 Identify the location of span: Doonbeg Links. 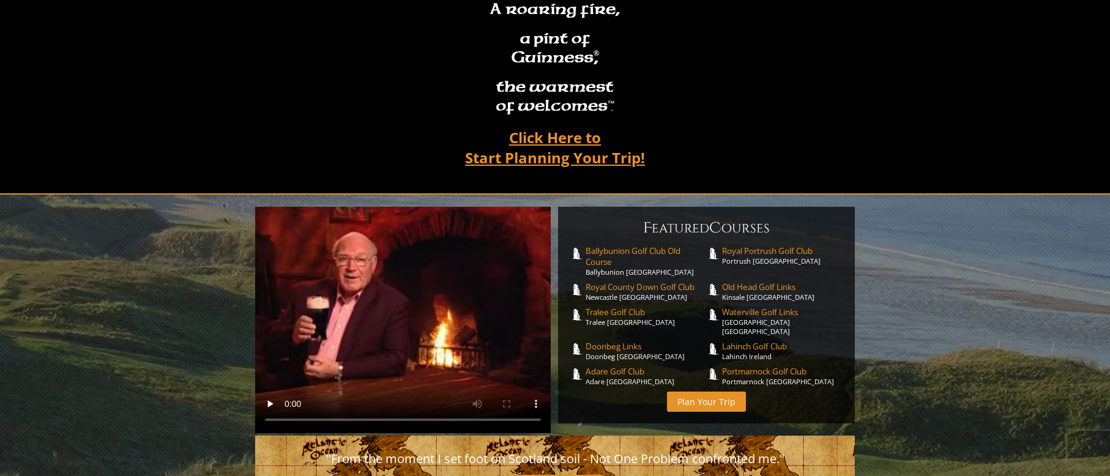
(646, 346).